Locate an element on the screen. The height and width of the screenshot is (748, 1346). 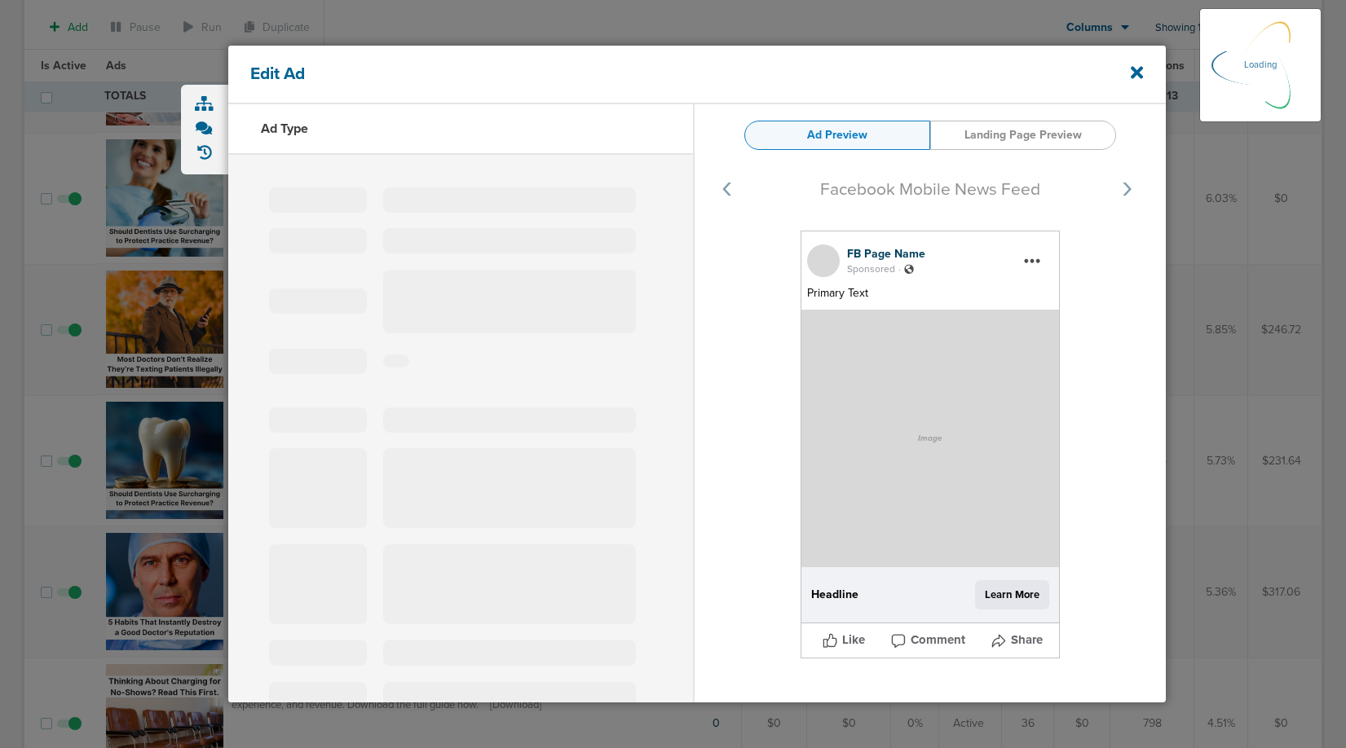
span: Facebook Mobile News Feed is located at coordinates (930, 189).